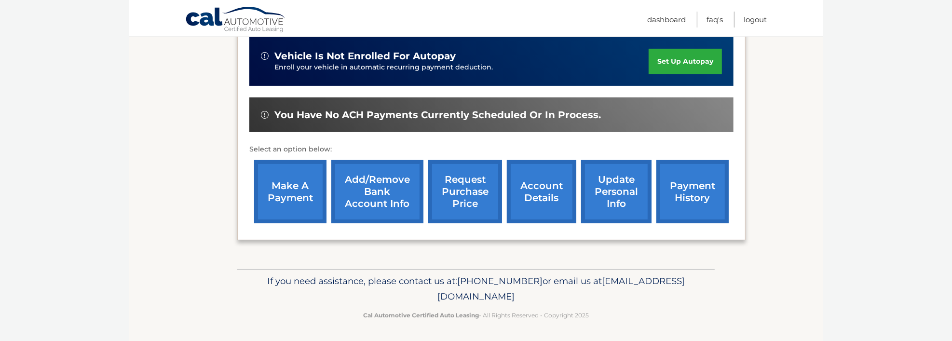 The image size is (952, 341). I want to click on p: - All Rights Reserved - Copyright 2025, so click(476, 315).